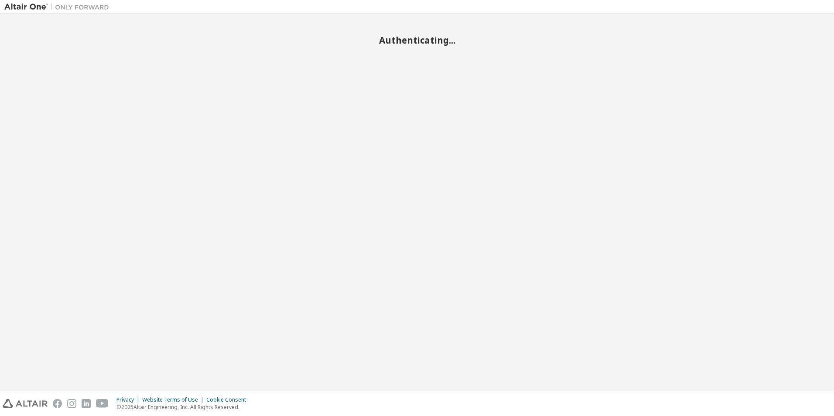  I want to click on div: Website Terms of Use, so click(174, 400).